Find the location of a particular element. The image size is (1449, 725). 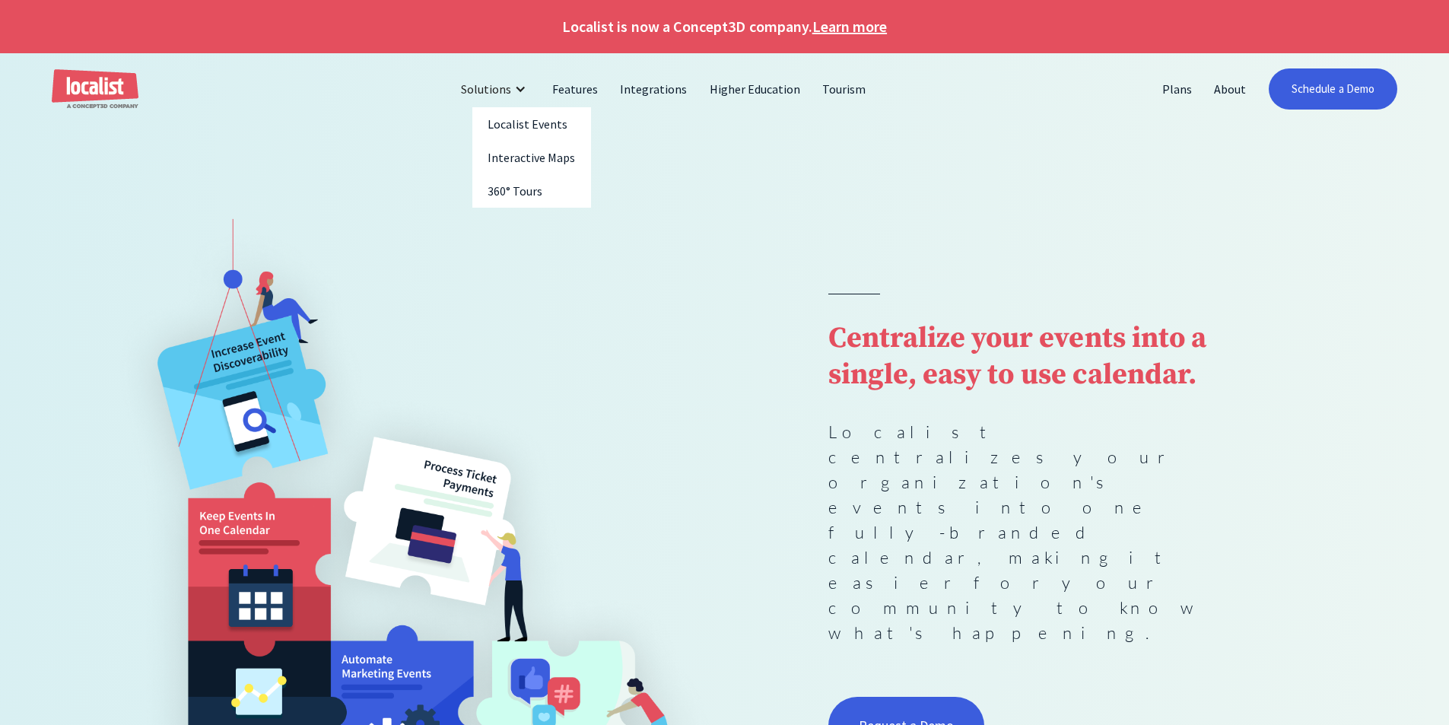

strong: Centralize your events into a single, easy to use calendar. is located at coordinates (1017, 357).